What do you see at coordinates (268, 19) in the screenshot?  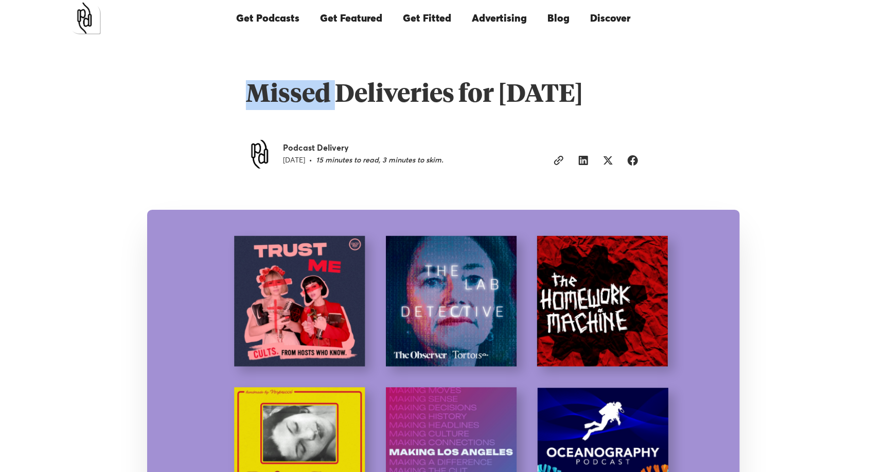 I see `a: Get Podcasts` at bounding box center [268, 19].